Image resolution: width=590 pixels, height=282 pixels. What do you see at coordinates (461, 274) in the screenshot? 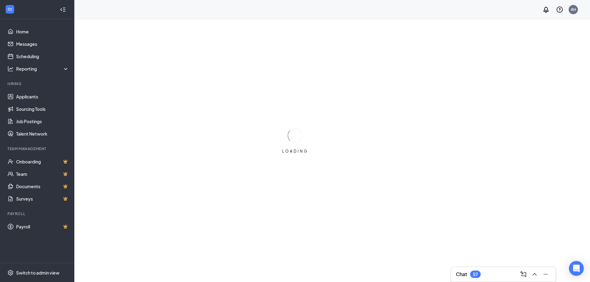
I see `h3: Chat` at bounding box center [461, 274].